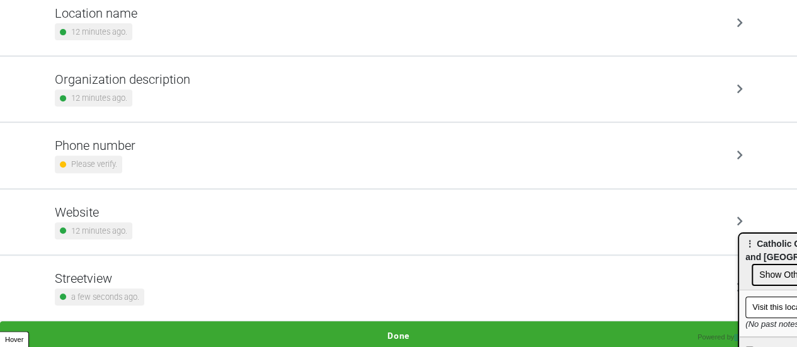  I want to click on h5: Streetview, so click(100, 278).